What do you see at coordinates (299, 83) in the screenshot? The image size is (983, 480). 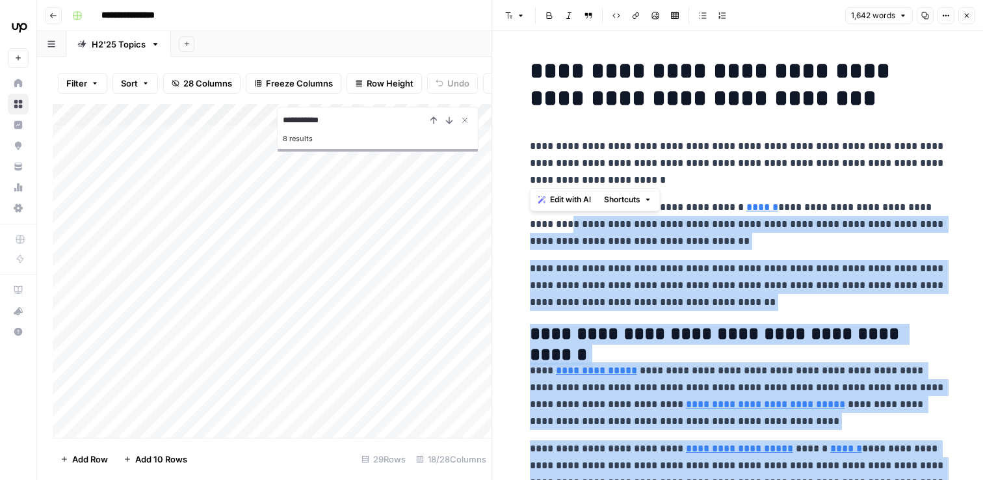 I see `span: Freeze Columns` at bounding box center [299, 83].